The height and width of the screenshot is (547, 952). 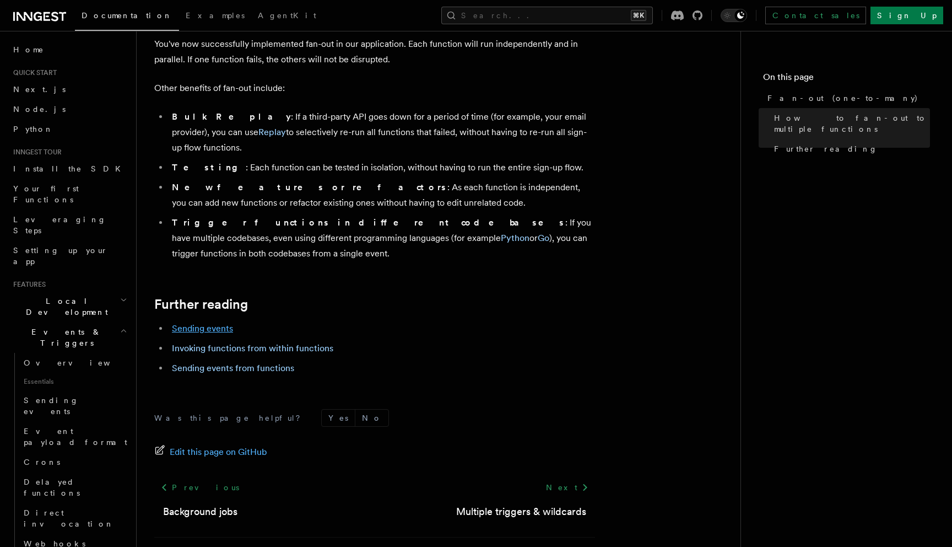 What do you see at coordinates (734, 15) in the screenshot?
I see `button: Toggle dark mode` at bounding box center [734, 15].